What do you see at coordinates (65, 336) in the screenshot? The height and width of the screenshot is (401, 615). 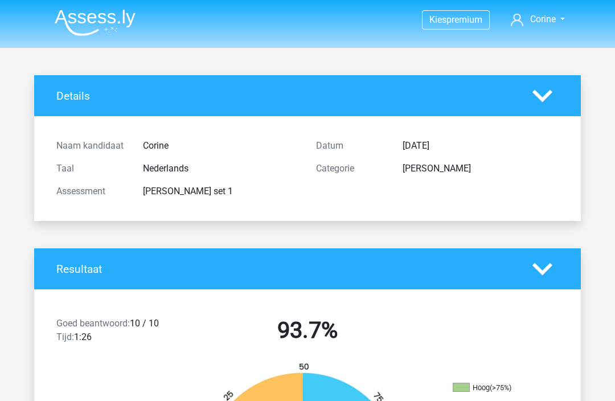 I see `span: Tijd:` at bounding box center [65, 336].